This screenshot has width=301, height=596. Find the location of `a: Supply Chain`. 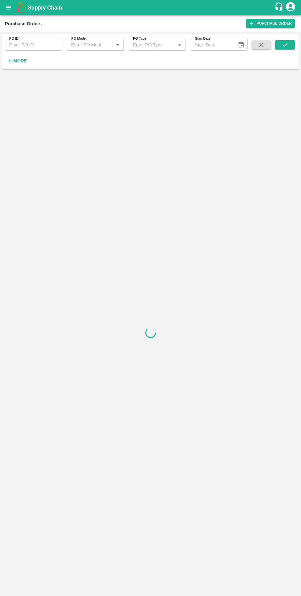

a: Supply Chain is located at coordinates (151, 8).